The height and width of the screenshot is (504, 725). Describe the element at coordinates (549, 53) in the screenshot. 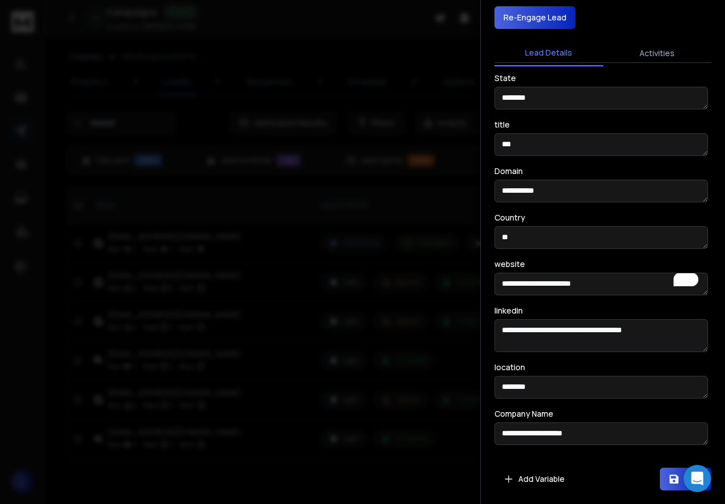

I see `button: Lead Details` at that location.